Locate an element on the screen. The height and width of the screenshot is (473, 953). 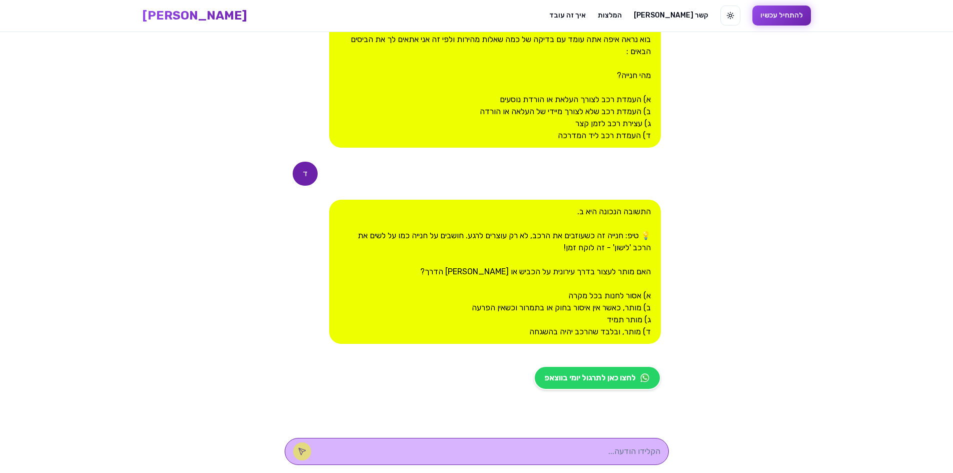
a: המלצות is located at coordinates (610, 16).